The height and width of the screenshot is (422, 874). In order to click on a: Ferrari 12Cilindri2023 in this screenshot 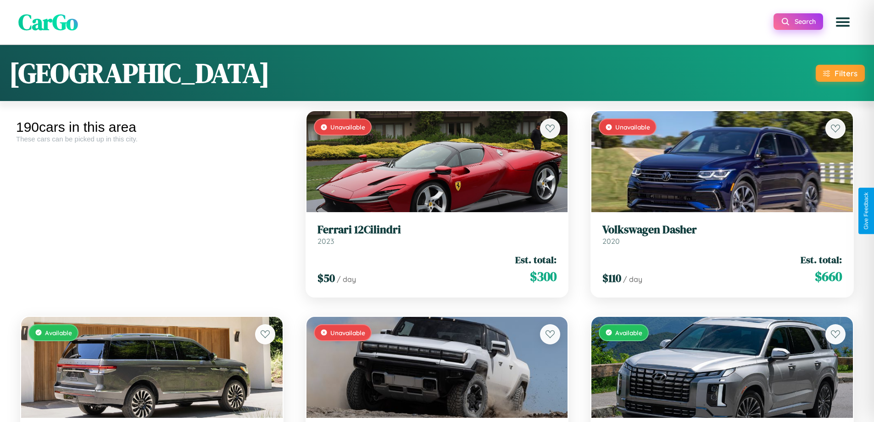, I will do `click(437, 234)`.